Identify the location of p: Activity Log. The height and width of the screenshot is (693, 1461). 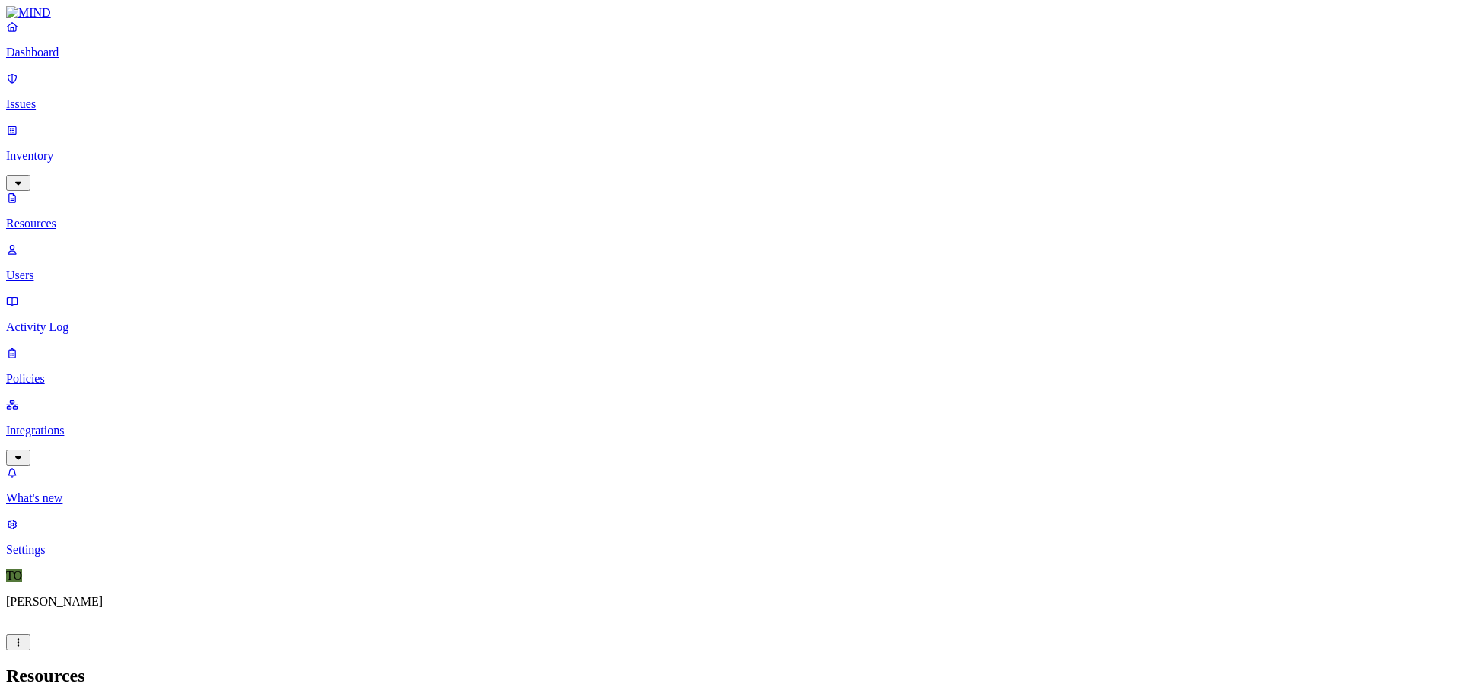
(731, 327).